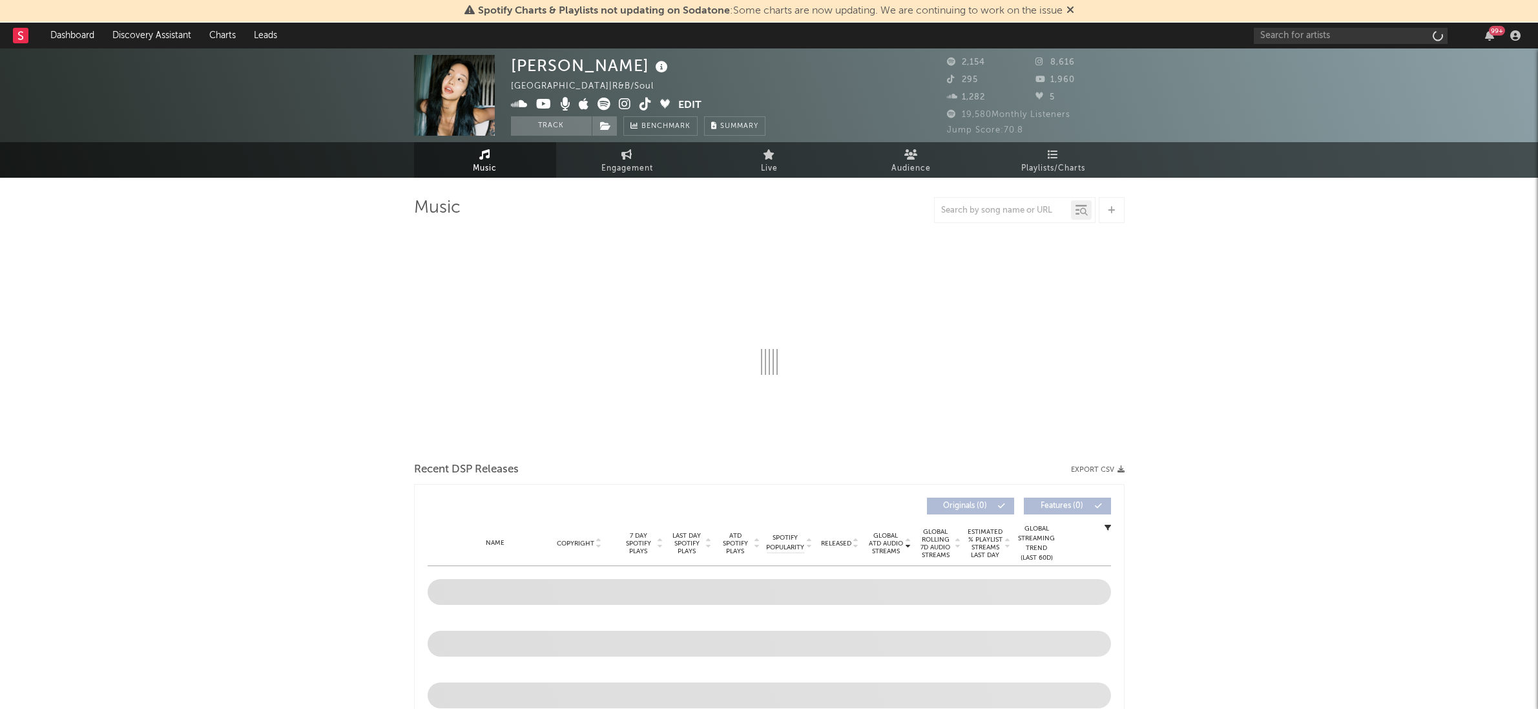 The height and width of the screenshot is (709, 1538). I want to click on span: 1,282, so click(966, 97).